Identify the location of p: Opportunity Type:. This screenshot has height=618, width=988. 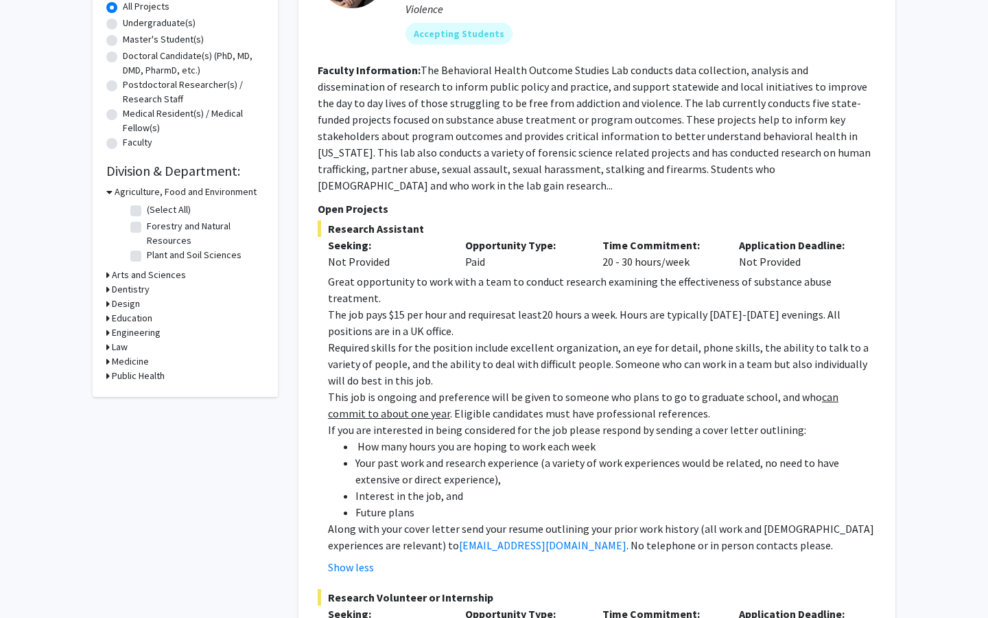
(524, 245).